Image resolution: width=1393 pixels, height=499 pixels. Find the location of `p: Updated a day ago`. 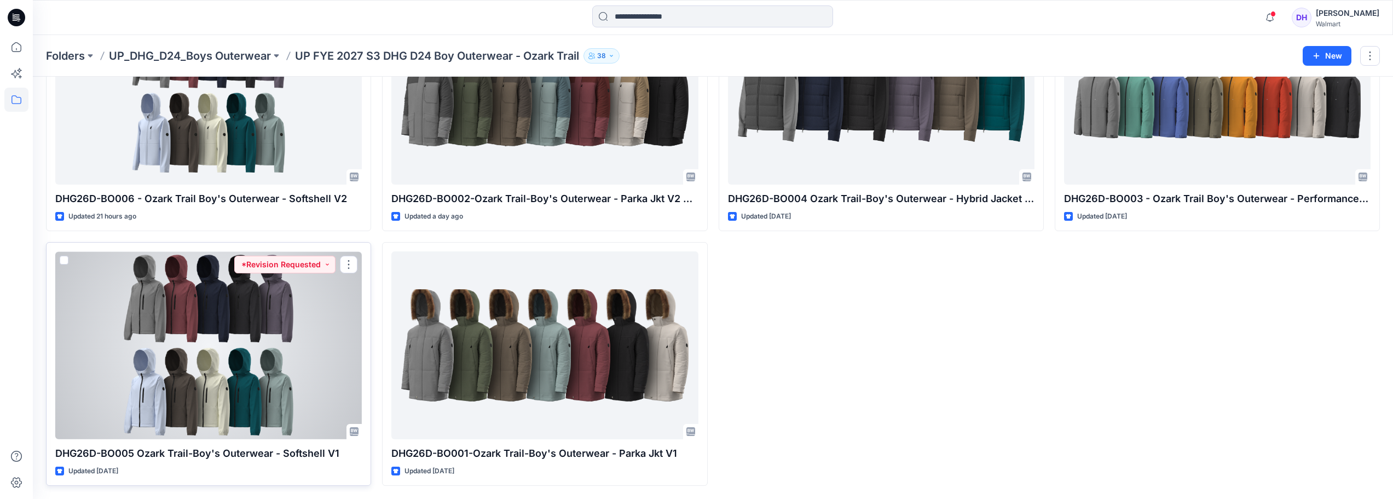

p: Updated a day ago is located at coordinates (434, 216).